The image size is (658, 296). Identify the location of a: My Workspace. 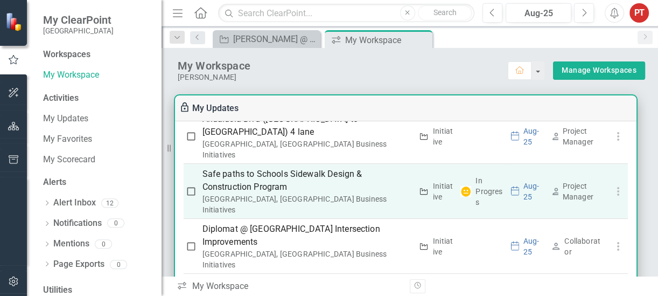
(97, 75).